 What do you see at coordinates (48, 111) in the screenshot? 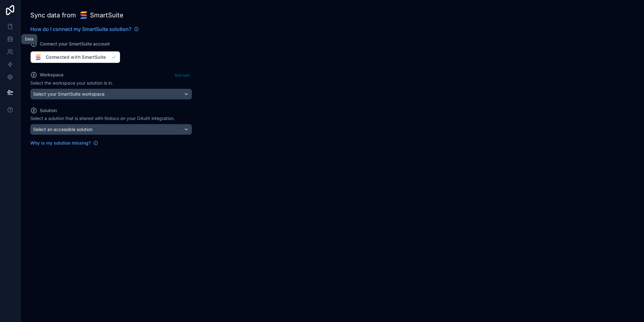
I see `span: Solution` at bounding box center [48, 111].